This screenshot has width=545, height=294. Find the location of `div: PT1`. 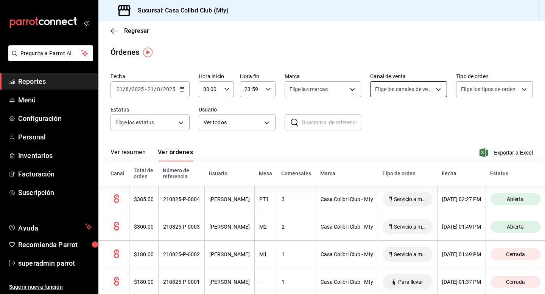

div: PT1 is located at coordinates (266, 199).